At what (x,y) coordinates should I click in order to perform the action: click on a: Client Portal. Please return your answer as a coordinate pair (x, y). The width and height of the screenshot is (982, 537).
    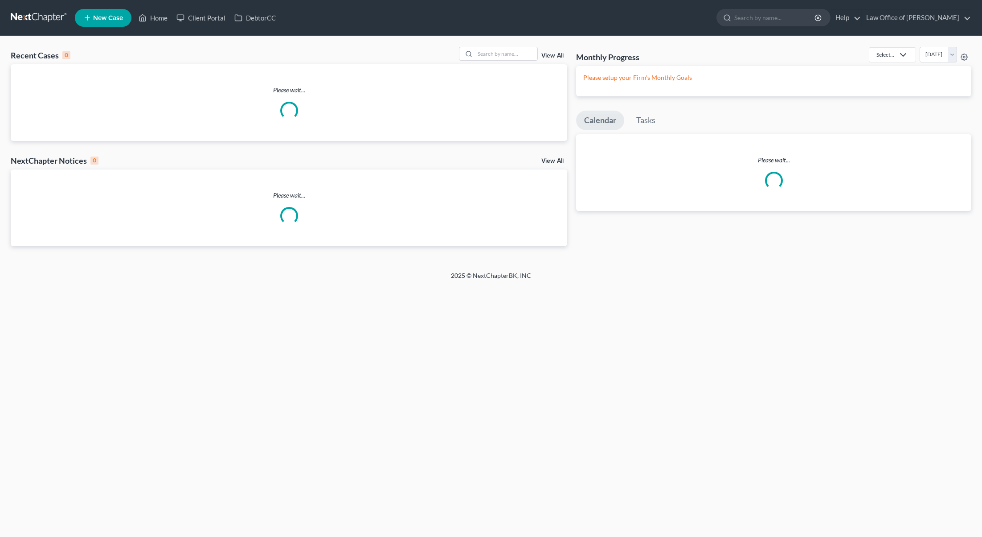
    Looking at the image, I should click on (201, 18).